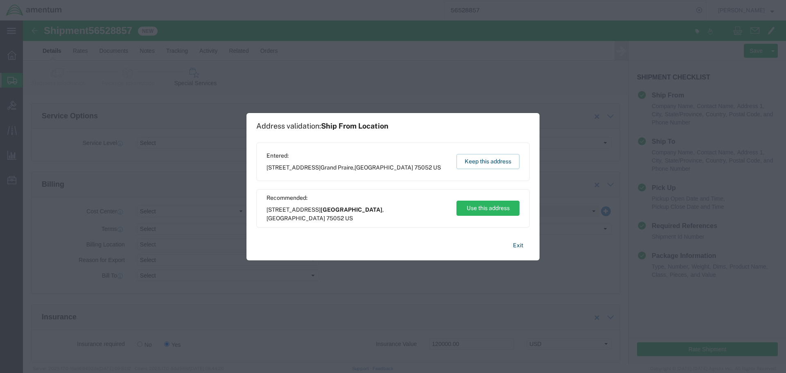  What do you see at coordinates (357, 198) in the screenshot?
I see `span: Recommended:` at bounding box center [357, 198].